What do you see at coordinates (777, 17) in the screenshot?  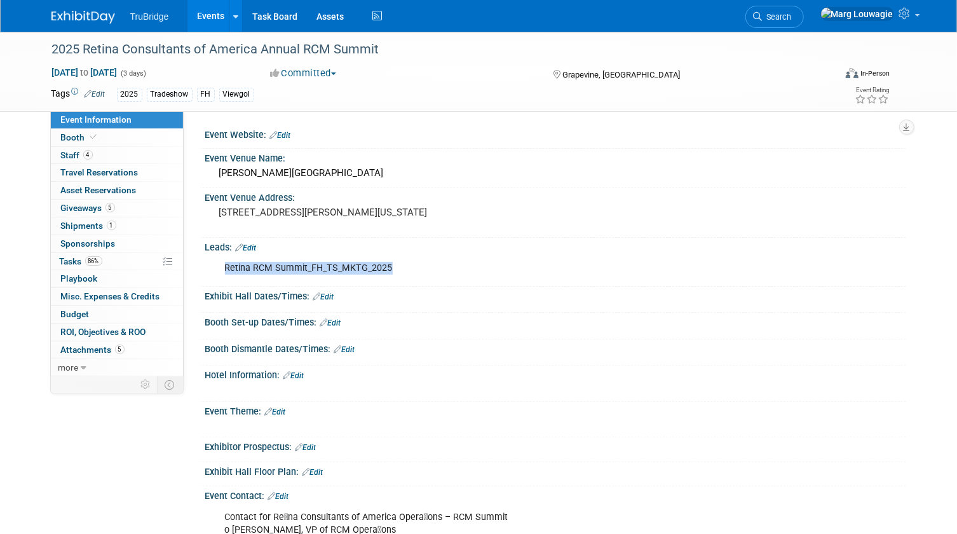 I see `span: Search` at bounding box center [777, 17].